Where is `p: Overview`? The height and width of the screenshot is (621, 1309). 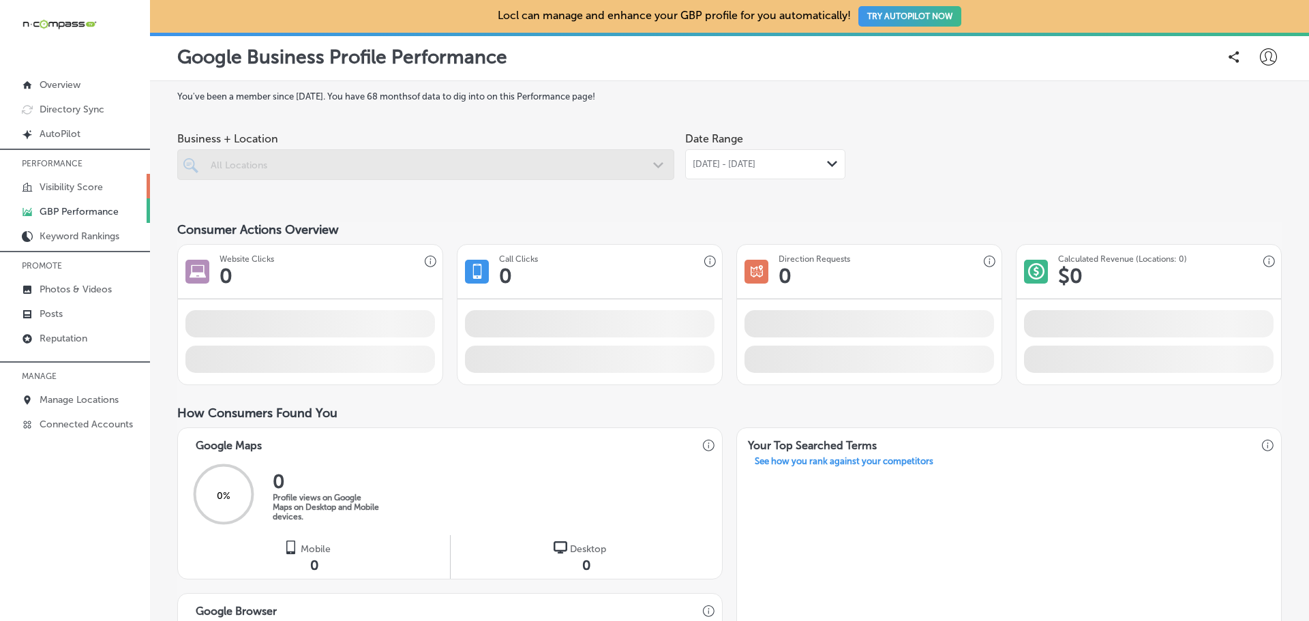
p: Overview is located at coordinates (60, 85).